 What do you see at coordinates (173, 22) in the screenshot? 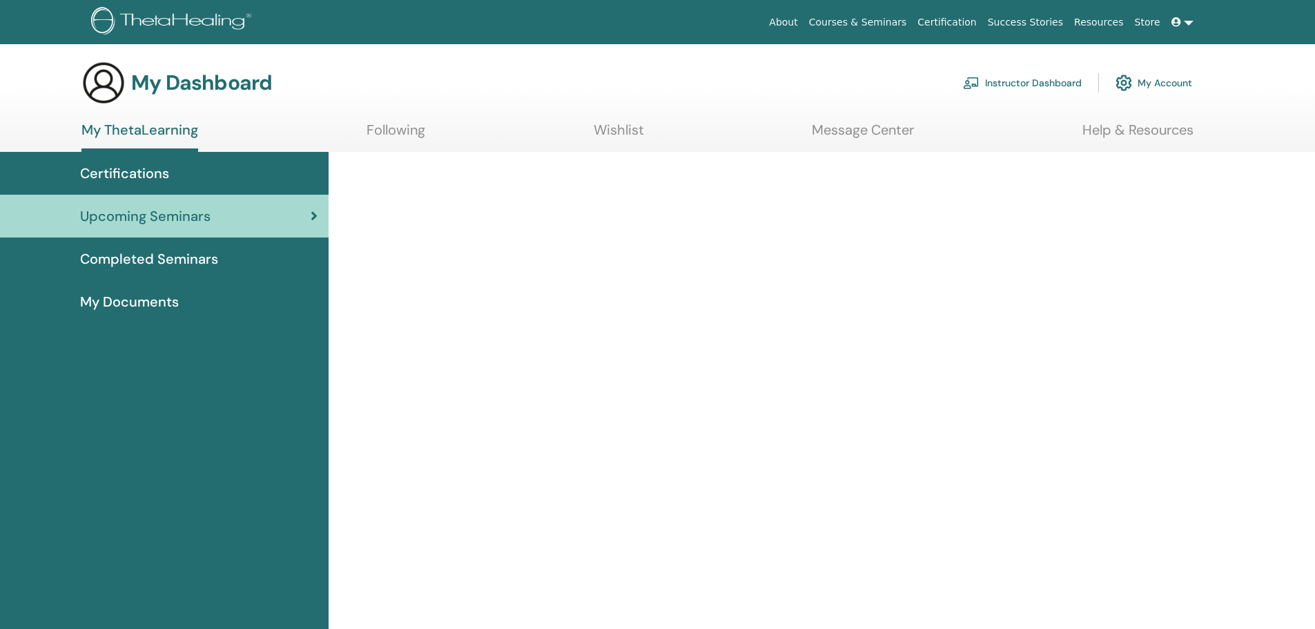
I see `img: logo.png` at bounding box center [173, 22].